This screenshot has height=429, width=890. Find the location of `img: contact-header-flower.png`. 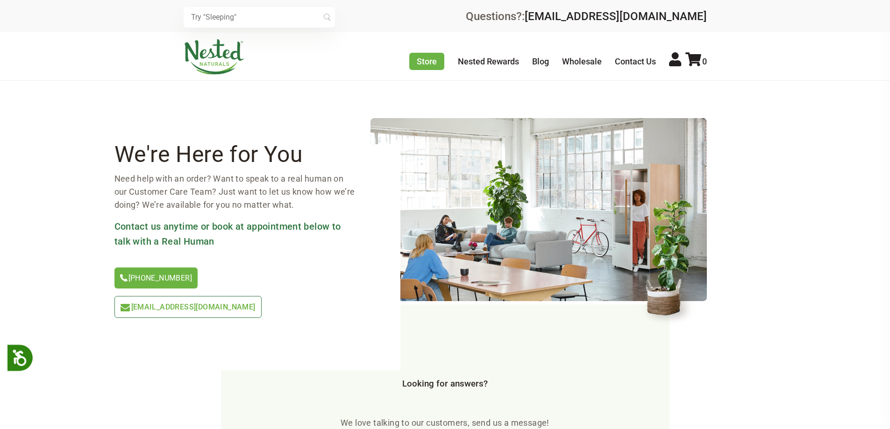

img: contact-header-flower.png is located at coordinates (672, 258).